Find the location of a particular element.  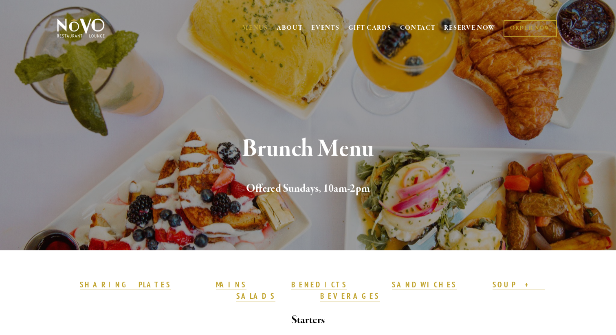

a: RESERVE NOW is located at coordinates (470, 28).